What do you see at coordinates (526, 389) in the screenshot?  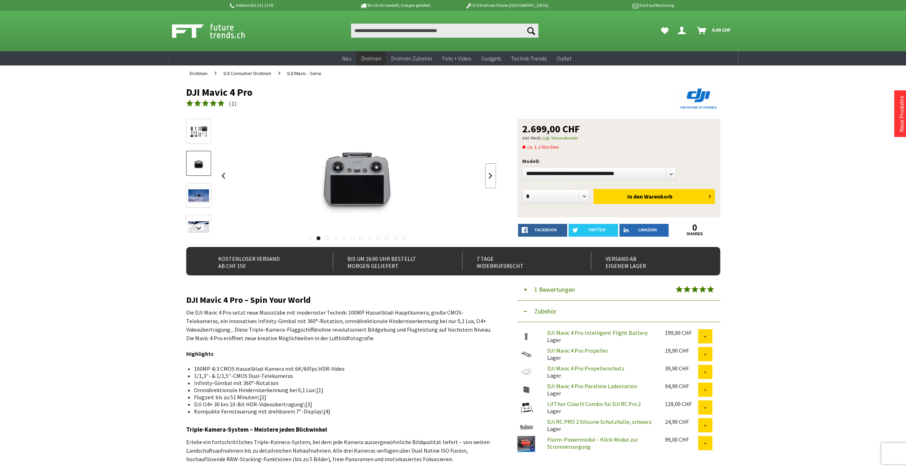 I see `img: DJI Mavic 4 Pro Parallele Ladestation` at bounding box center [526, 389].